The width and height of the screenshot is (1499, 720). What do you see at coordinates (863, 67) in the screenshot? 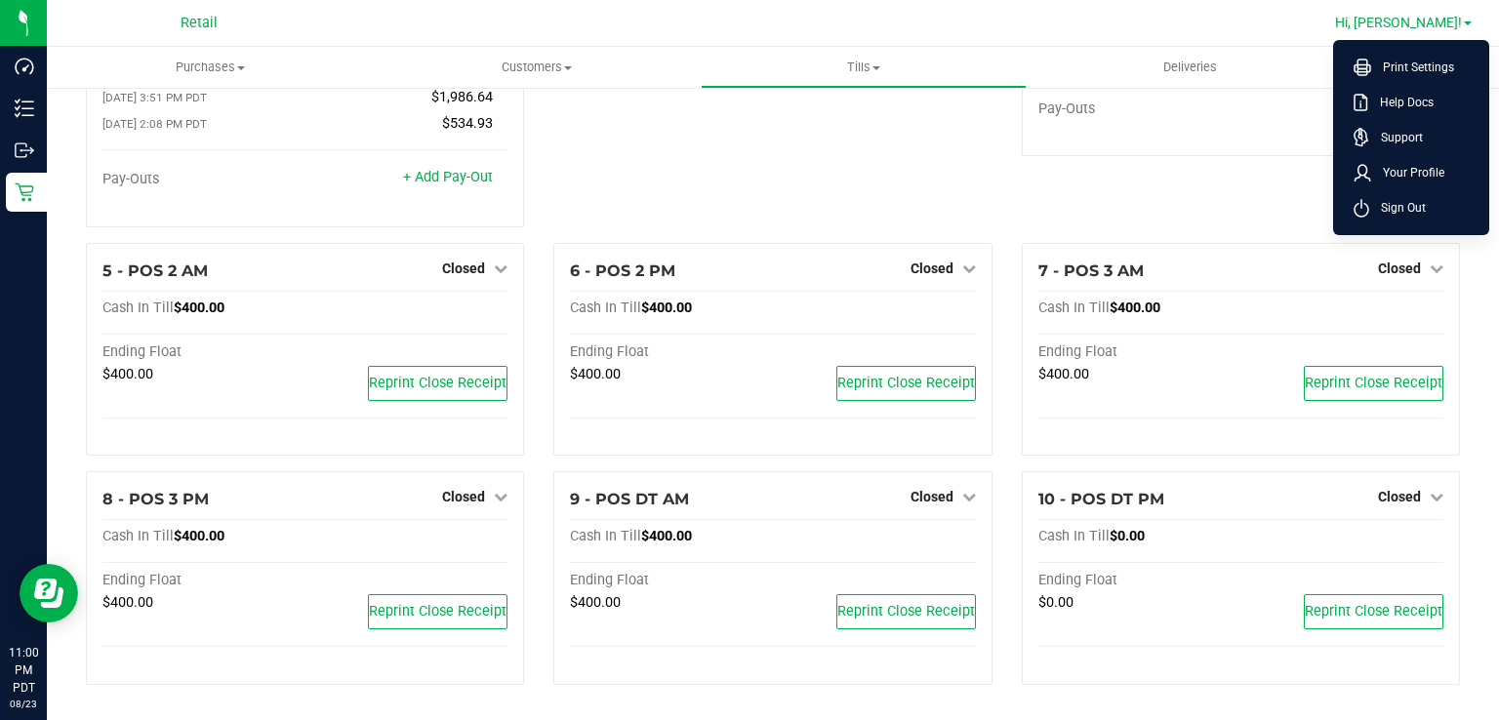
I see `a: Tills` at bounding box center [863, 67].